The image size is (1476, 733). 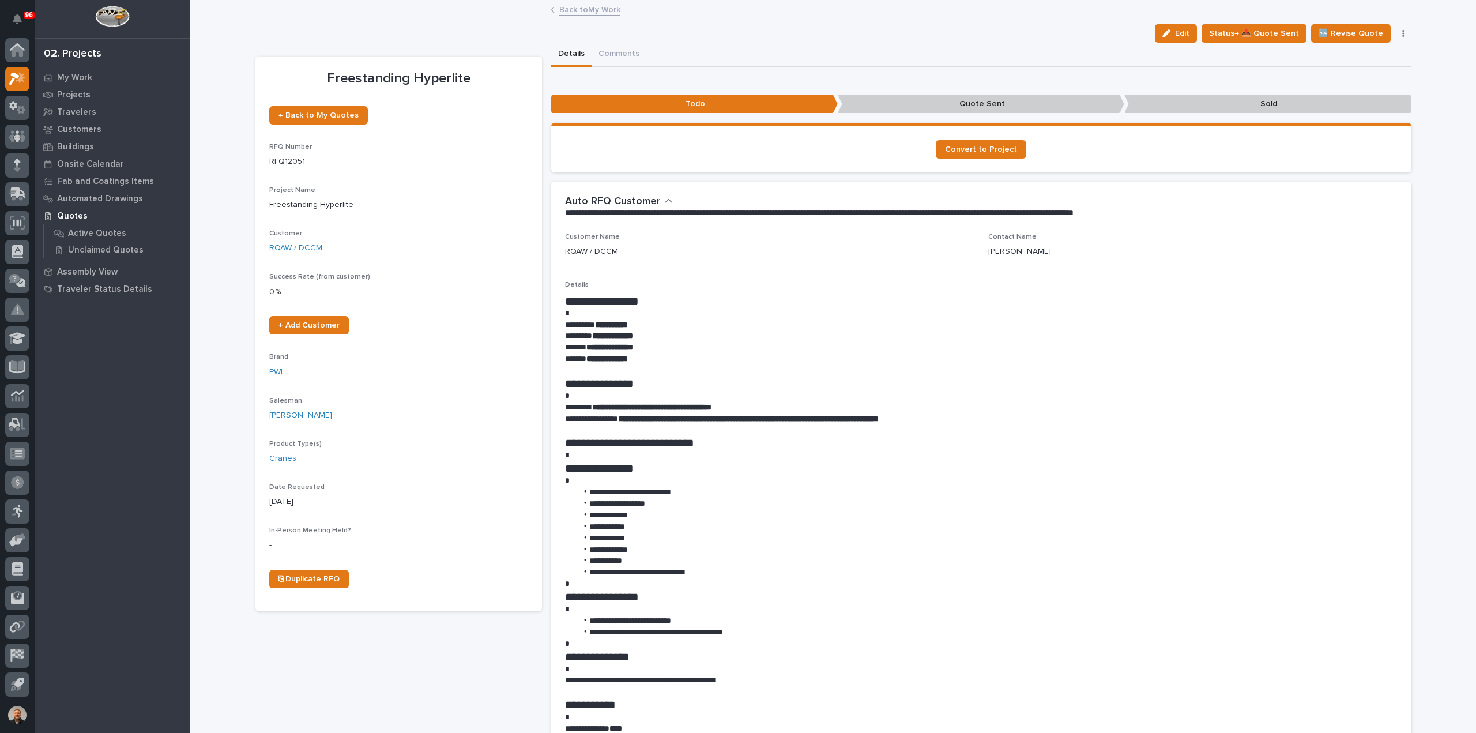 What do you see at coordinates (1013, 237) in the screenshot?
I see `span: Contact Name` at bounding box center [1013, 237].